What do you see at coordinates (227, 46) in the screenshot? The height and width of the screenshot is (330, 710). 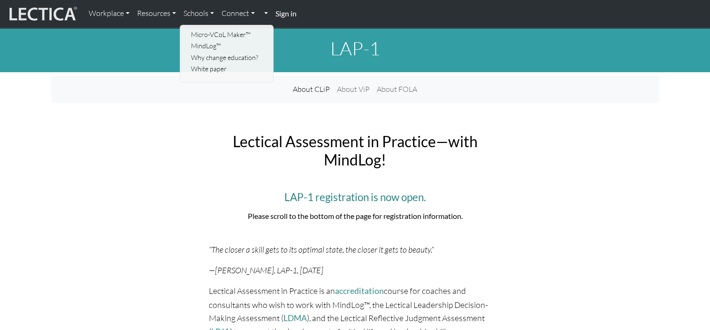 I see `a: MindLog™` at bounding box center [227, 46].